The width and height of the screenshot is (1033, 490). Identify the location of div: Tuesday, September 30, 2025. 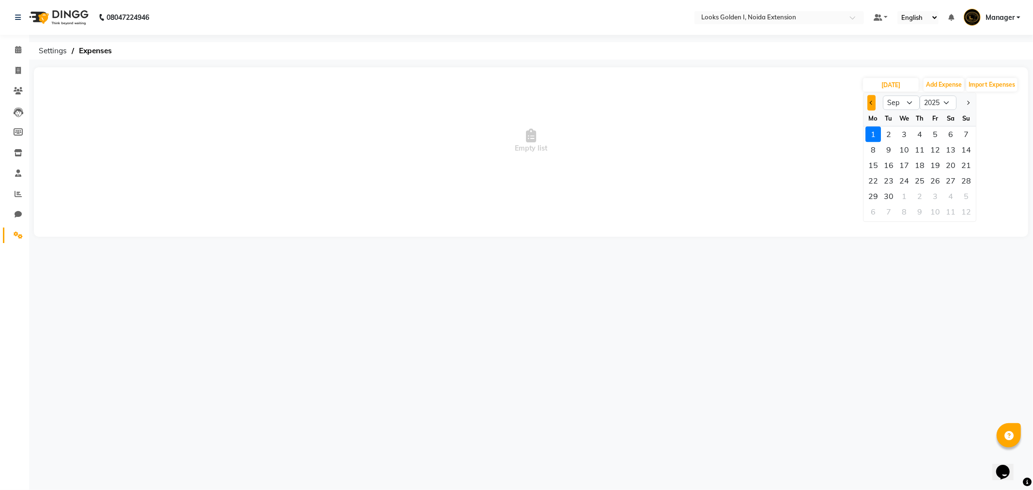
(888, 196).